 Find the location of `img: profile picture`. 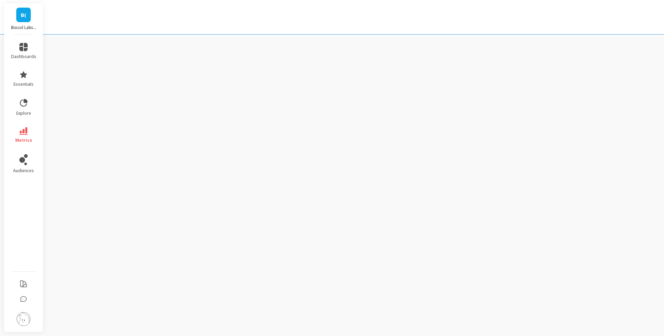

img: profile picture is located at coordinates (24, 319).